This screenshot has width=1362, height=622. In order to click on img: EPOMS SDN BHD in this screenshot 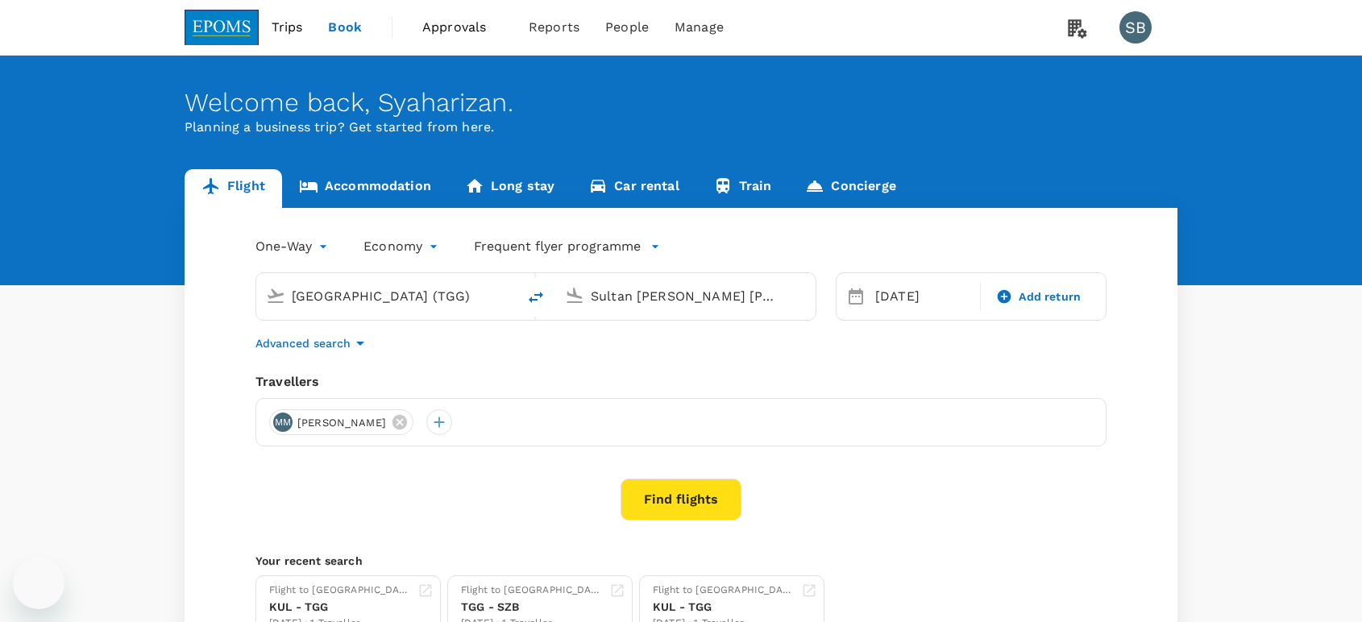, I will do `click(222, 27)`.